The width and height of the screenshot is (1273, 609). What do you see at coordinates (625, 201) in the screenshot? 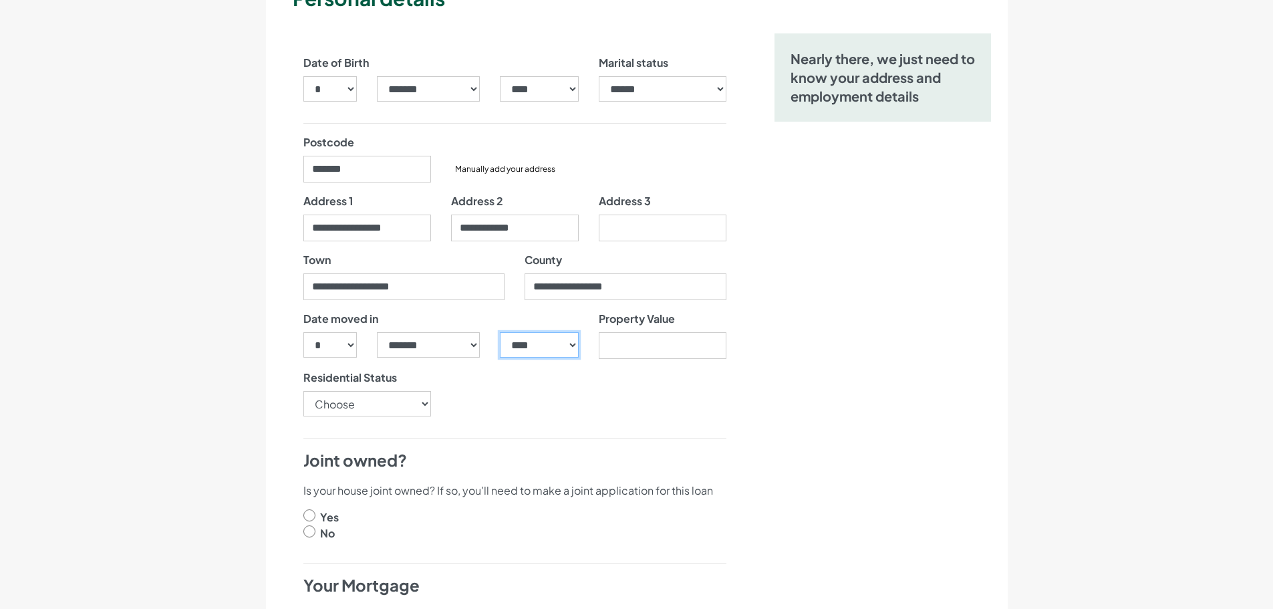
I see `label: Address 3` at bounding box center [625, 201].